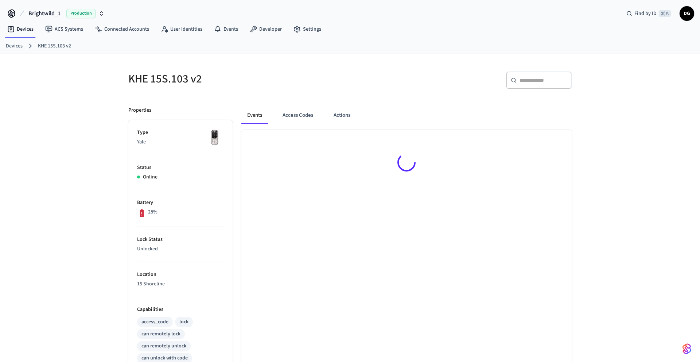 This screenshot has height=362, width=700. Describe the element at coordinates (687, 13) in the screenshot. I see `span: DG` at that location.